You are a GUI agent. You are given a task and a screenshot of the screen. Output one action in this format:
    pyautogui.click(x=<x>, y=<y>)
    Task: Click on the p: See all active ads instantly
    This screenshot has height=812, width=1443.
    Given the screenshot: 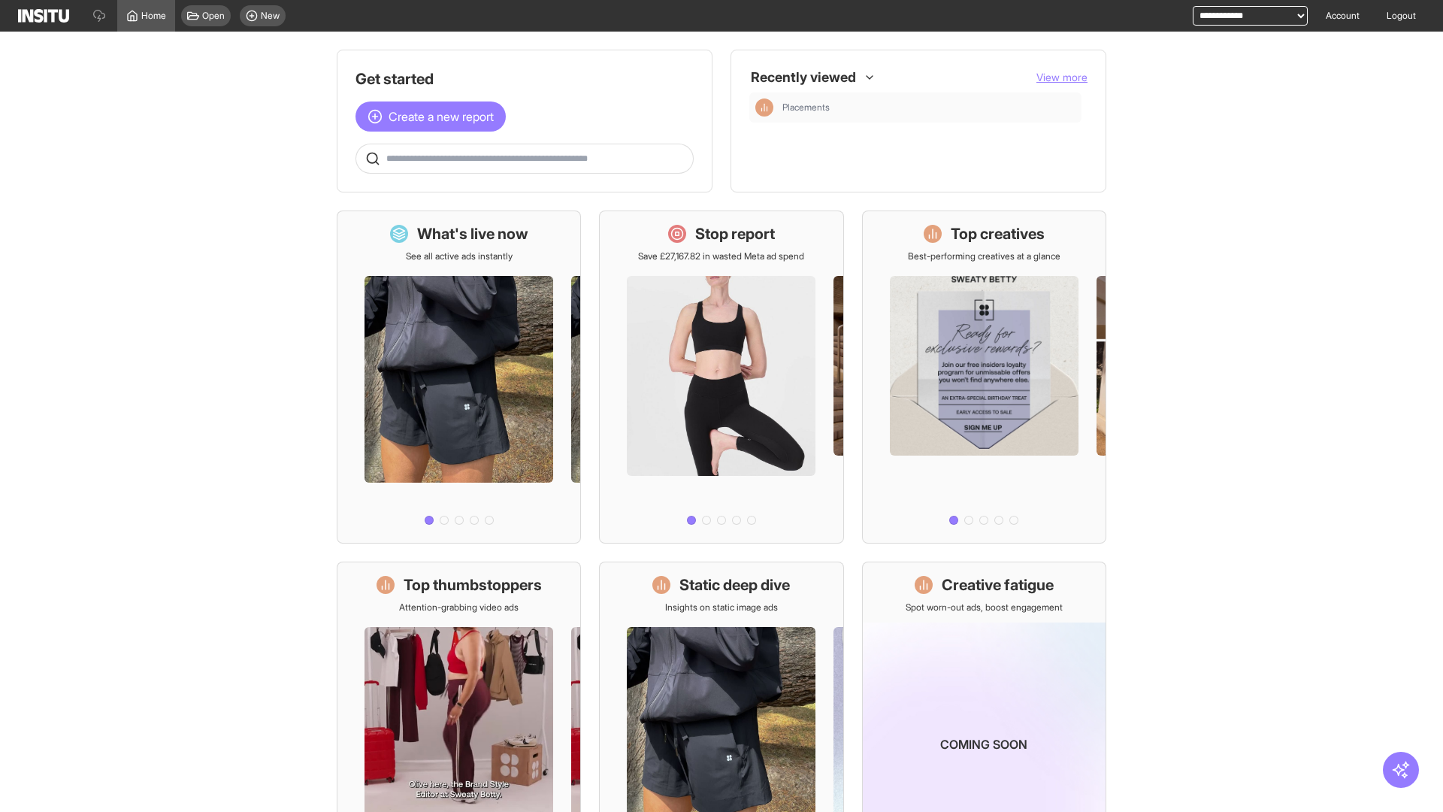 What is the action you would take?
    pyautogui.click(x=459, y=256)
    